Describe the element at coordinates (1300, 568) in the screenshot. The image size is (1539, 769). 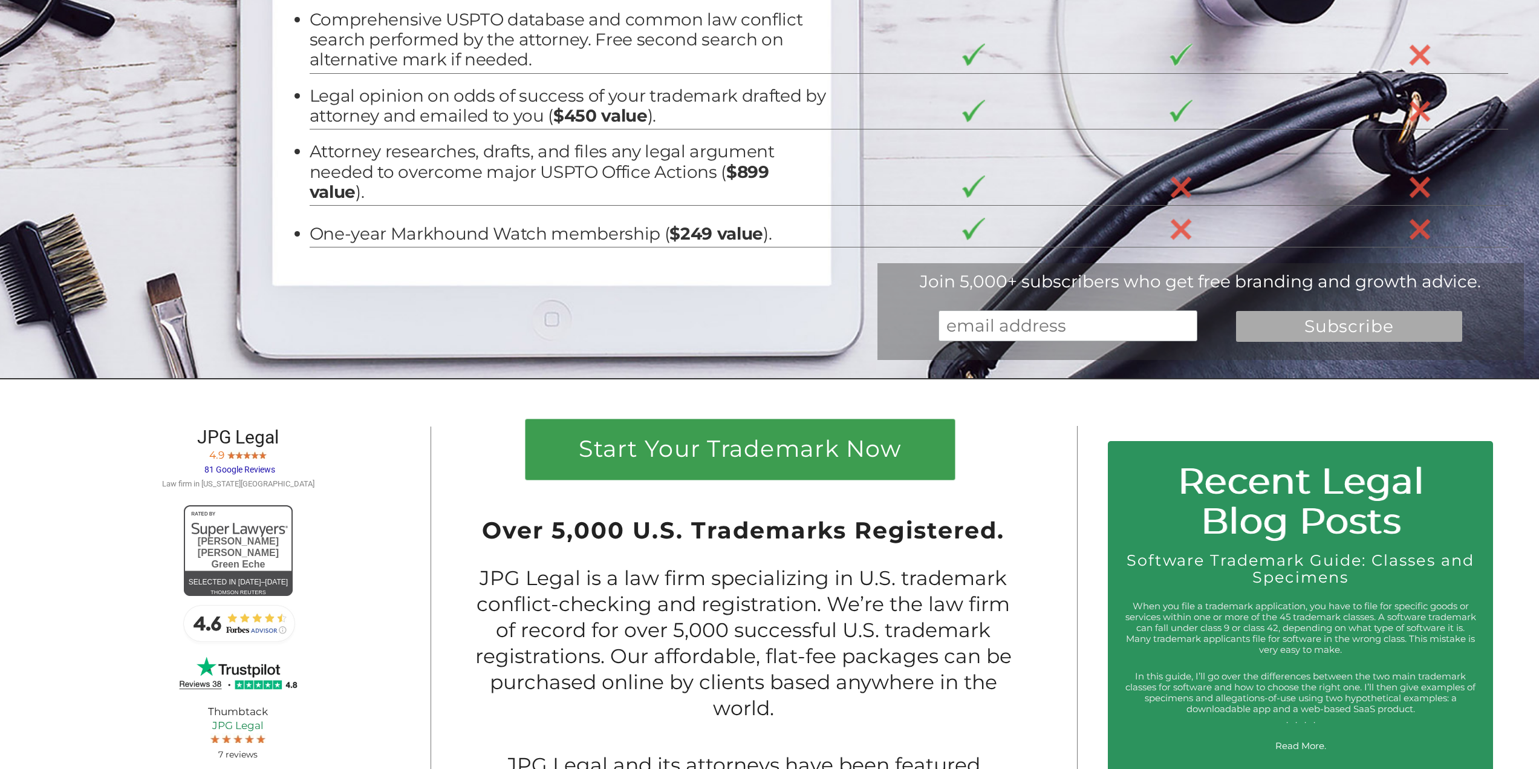
I see `a: Software Trademark Guide: Classes and Specimens` at that location.